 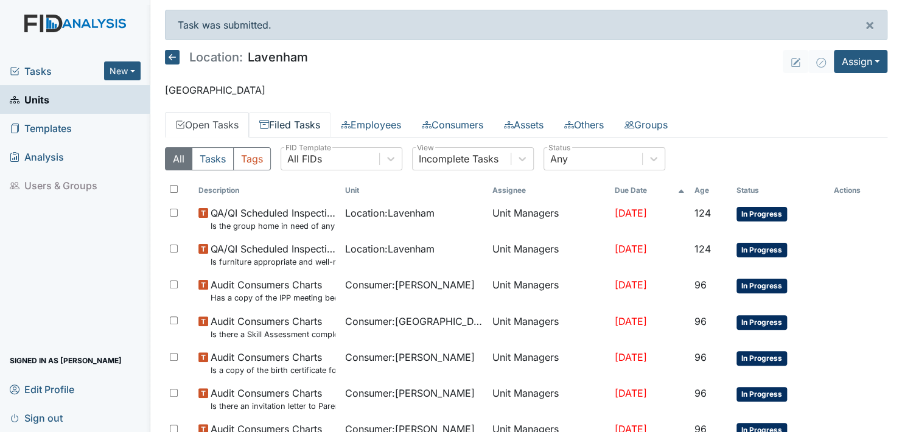 What do you see at coordinates (57, 71) in the screenshot?
I see `span: Tasks` at bounding box center [57, 71].